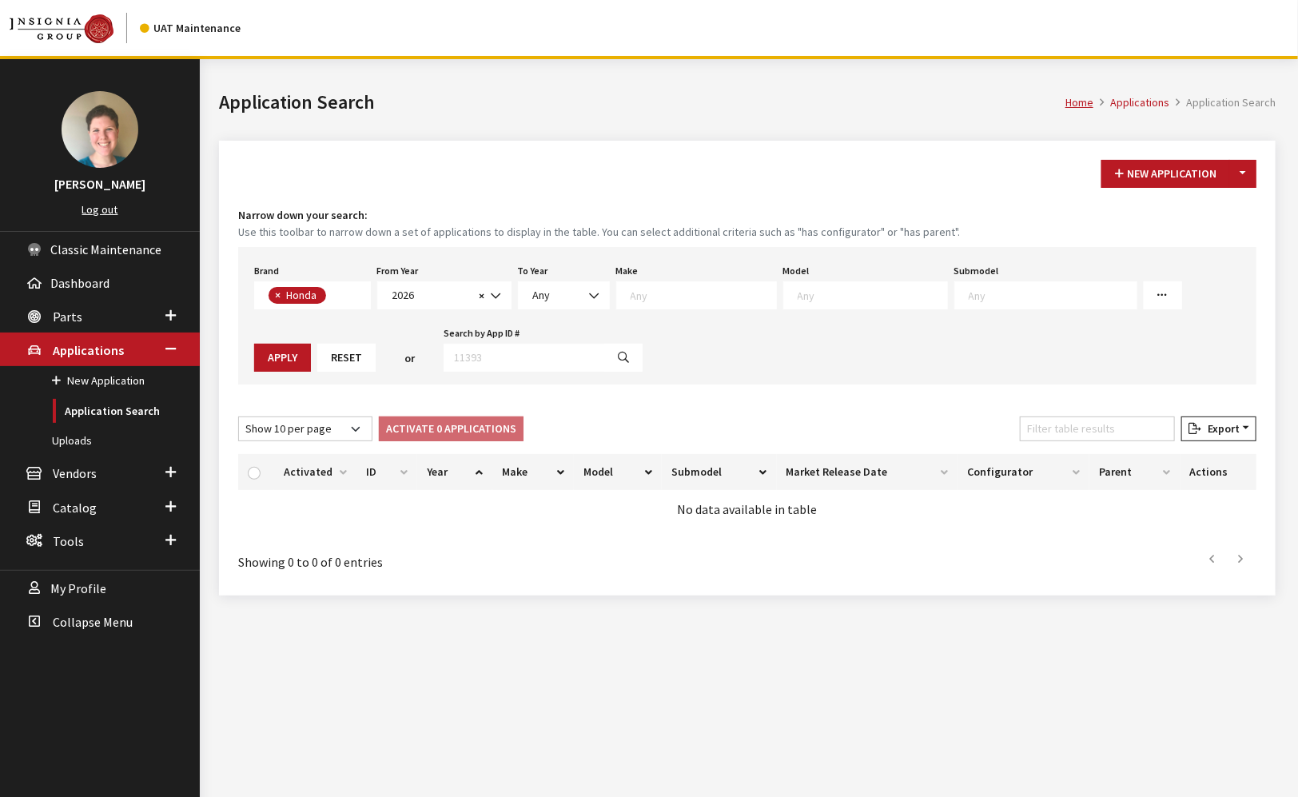 The image size is (1298, 797). Describe the element at coordinates (1131, 102) in the screenshot. I see `li: Applications` at that location.